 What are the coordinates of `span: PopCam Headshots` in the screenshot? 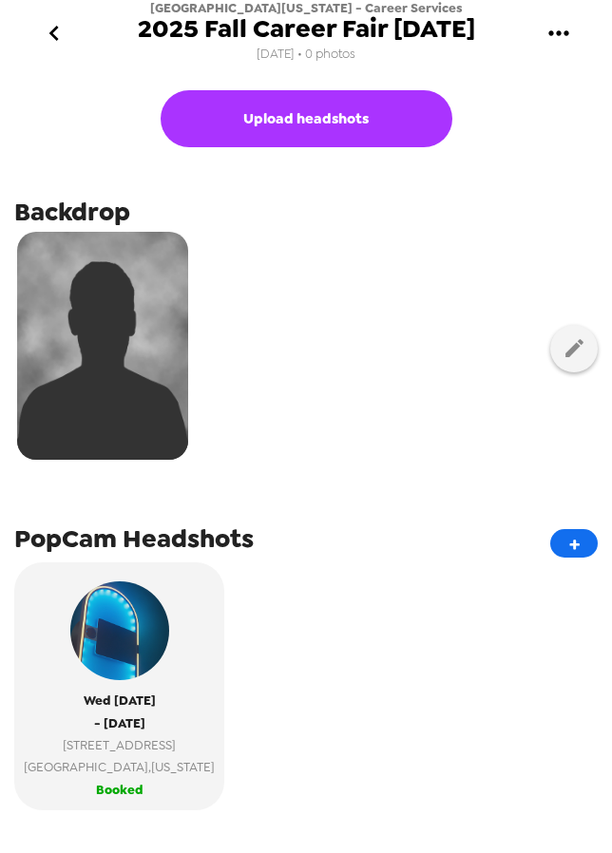 It's located at (134, 539).